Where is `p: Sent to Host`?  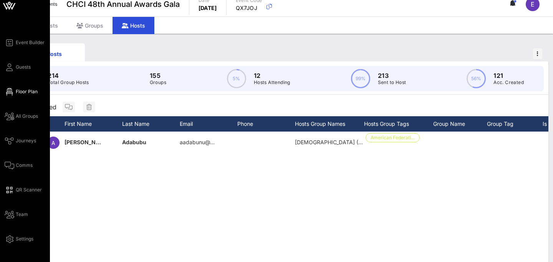 p: Sent to Host is located at coordinates (392, 83).